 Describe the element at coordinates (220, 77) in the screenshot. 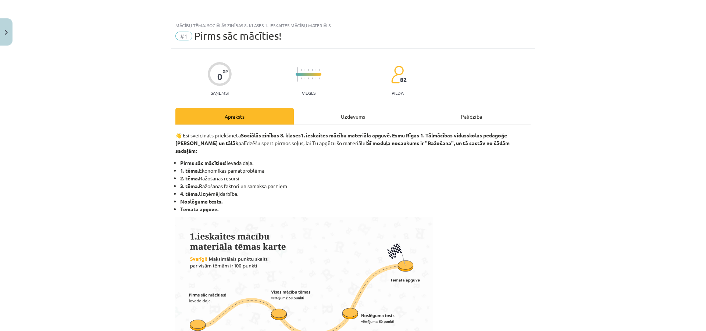

I see `div: 0` at that location.